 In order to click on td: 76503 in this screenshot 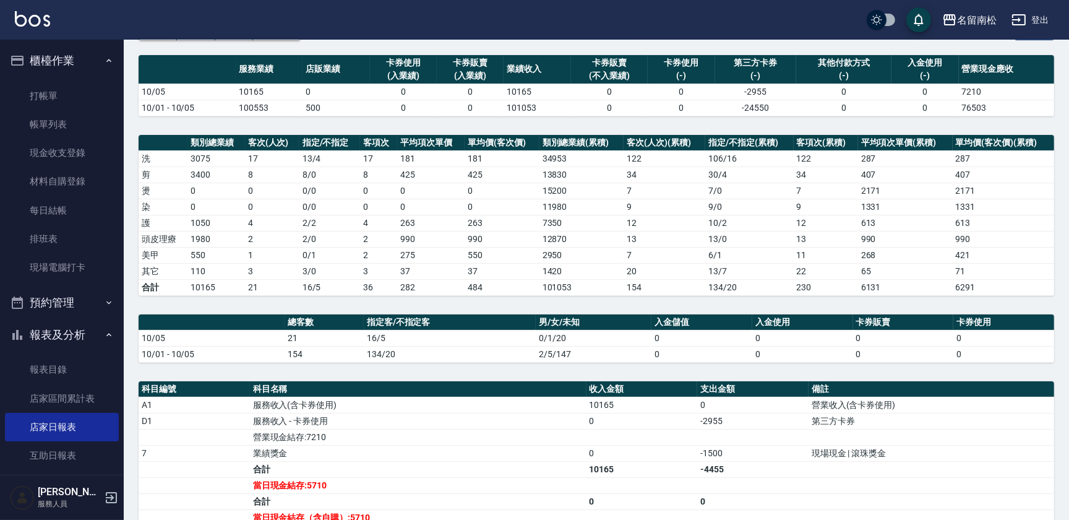, I will do `click(1007, 108)`.